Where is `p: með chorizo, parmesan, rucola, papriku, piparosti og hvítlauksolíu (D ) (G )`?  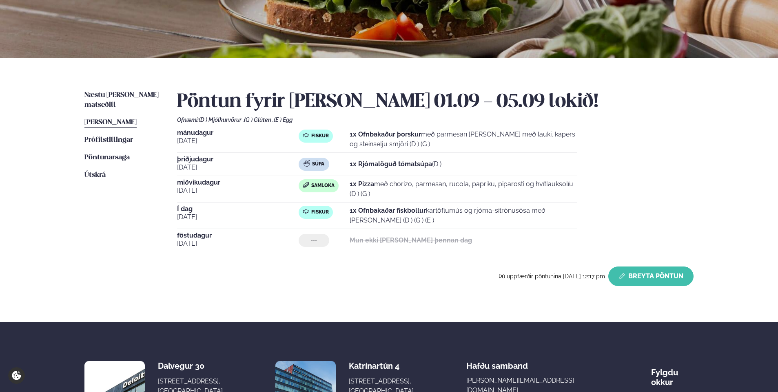
p: með chorizo, parmesan, rucola, papriku, piparosti og hvítlauksolíu (D ) (G ) is located at coordinates (463, 189).